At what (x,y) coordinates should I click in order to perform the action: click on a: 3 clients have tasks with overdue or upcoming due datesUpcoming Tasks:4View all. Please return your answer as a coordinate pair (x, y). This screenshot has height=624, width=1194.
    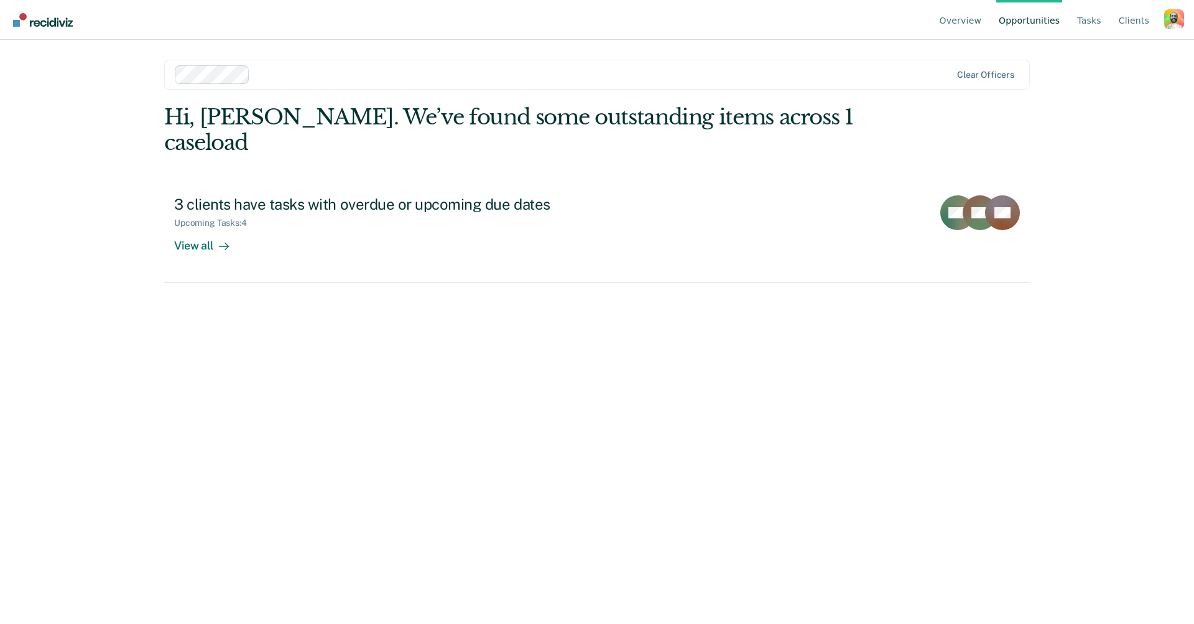
    Looking at the image, I should click on (597, 234).